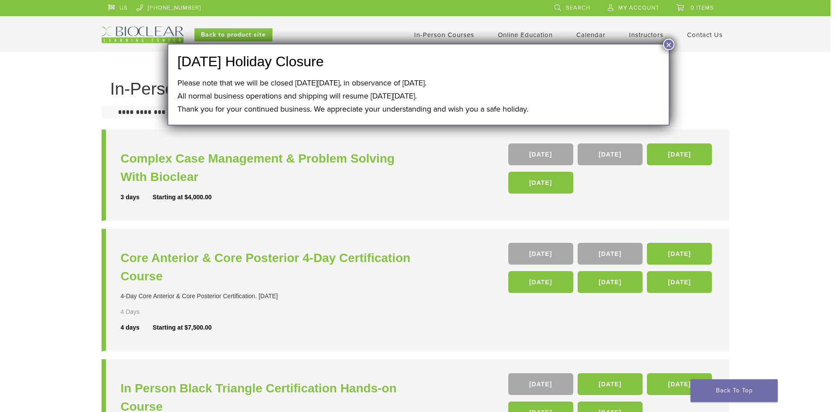  I want to click on a: Core Anterior & Core Posterior 4-Day Certification Course, so click(269, 267).